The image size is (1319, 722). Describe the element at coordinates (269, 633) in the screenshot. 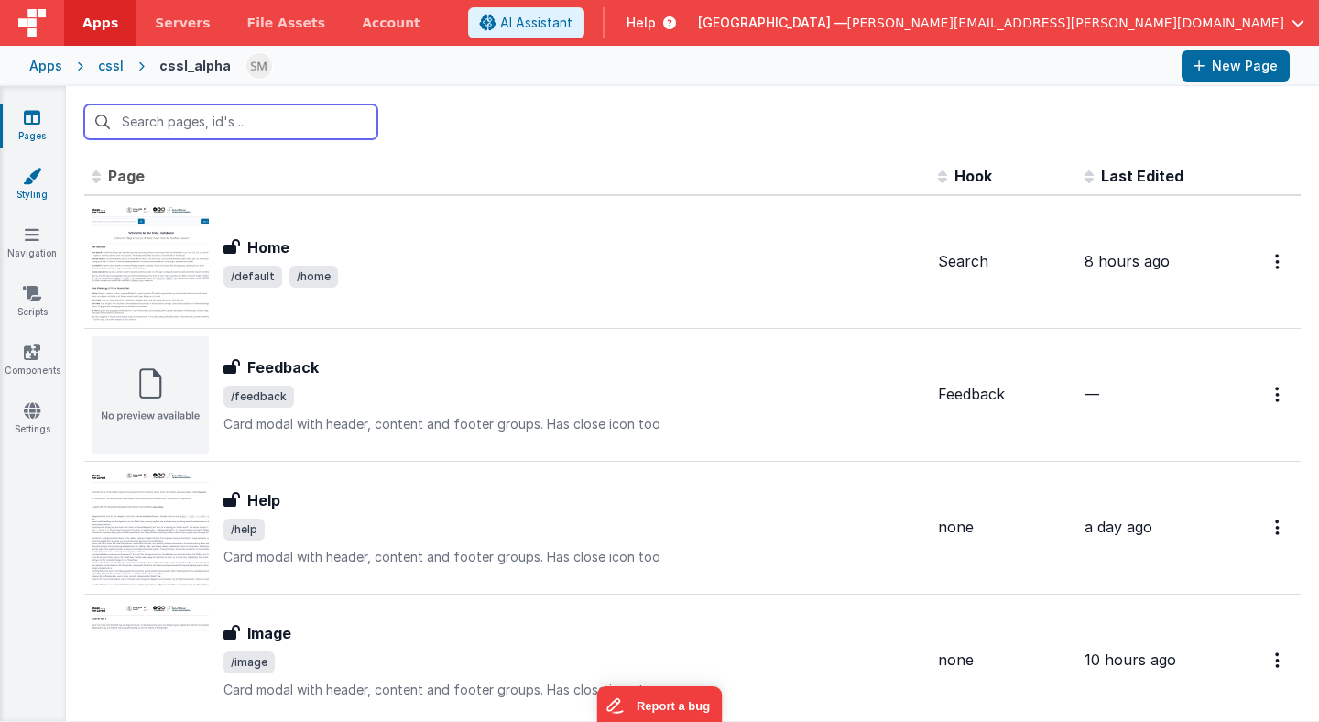

I see `h3: Image` at that location.